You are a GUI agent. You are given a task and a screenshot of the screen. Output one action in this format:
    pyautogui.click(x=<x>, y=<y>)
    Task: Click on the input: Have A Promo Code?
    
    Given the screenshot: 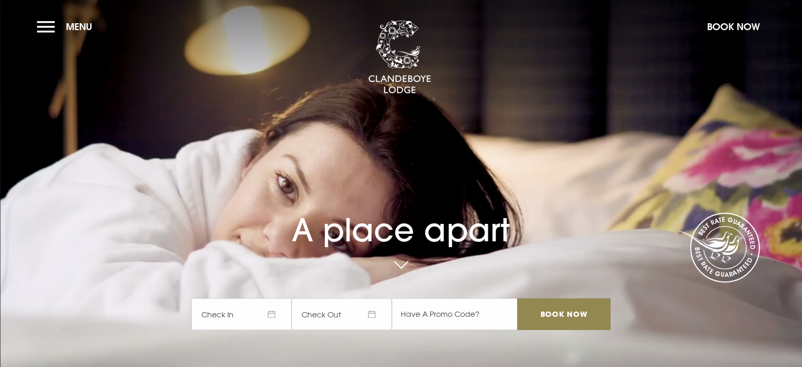 What is the action you would take?
    pyautogui.click(x=455, y=314)
    